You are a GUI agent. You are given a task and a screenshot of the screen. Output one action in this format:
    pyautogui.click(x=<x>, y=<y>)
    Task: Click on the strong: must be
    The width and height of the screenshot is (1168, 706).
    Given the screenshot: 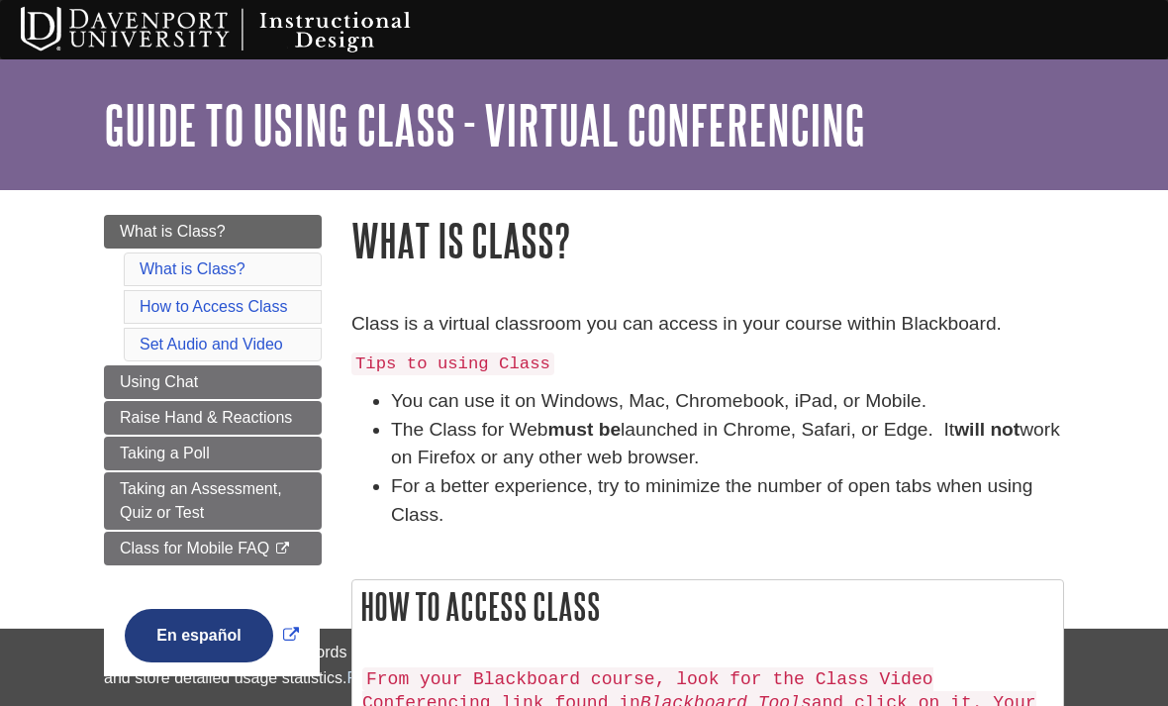 What is the action you would take?
    pyautogui.click(x=585, y=429)
    